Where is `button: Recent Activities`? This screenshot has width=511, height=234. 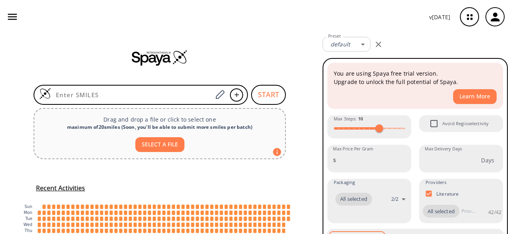 button: Recent Activities is located at coordinates (60, 188).